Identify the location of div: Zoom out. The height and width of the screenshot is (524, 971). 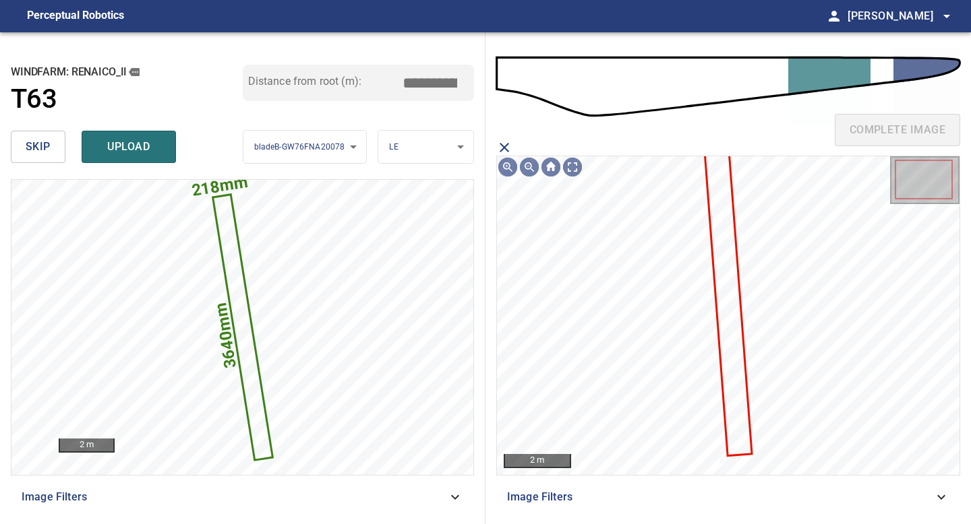
(529, 167).